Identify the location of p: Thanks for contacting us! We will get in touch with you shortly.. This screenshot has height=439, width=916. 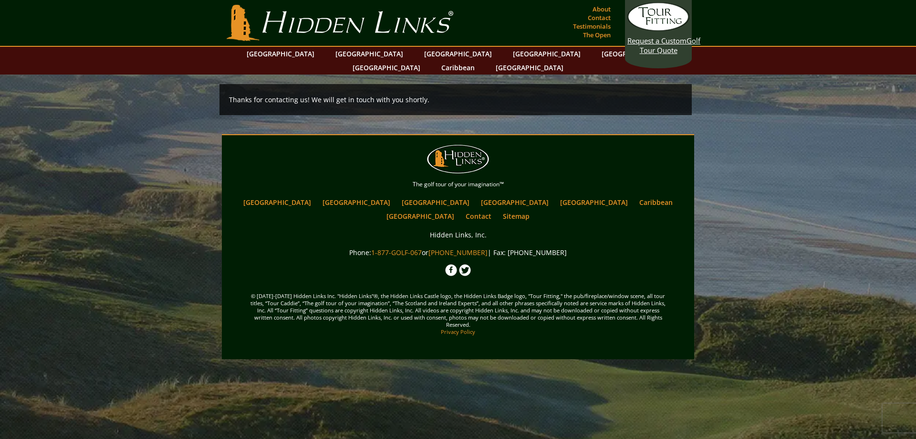
(456, 99).